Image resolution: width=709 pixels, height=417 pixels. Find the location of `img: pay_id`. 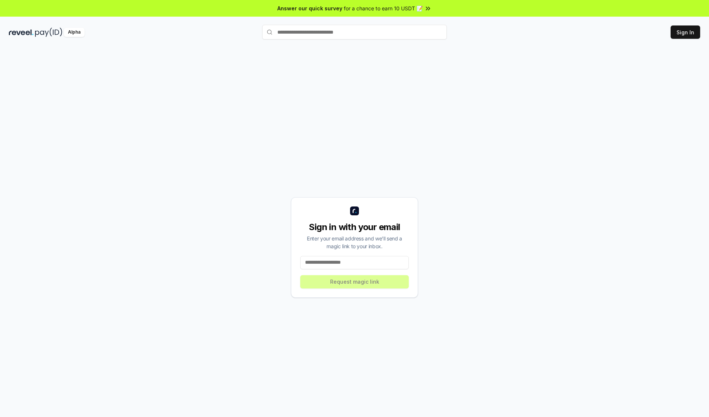

img: pay_id is located at coordinates (49, 32).